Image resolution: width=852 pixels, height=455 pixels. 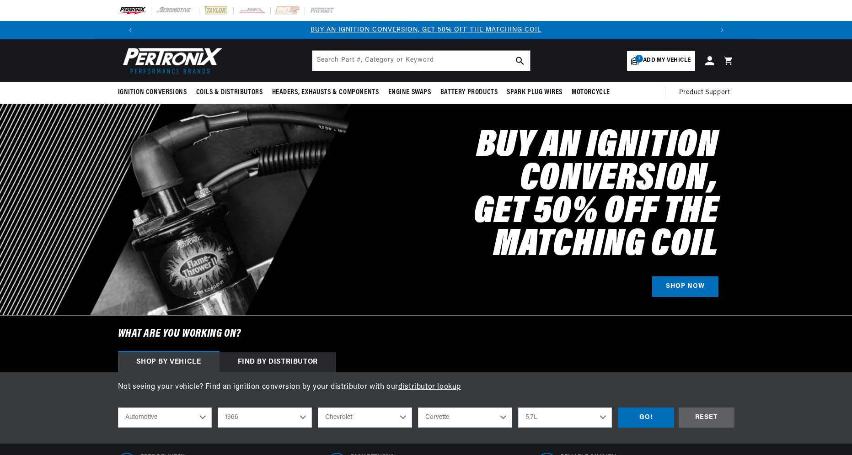 What do you see at coordinates (646, 418) in the screenshot?
I see `div: GO!` at bounding box center [646, 418].